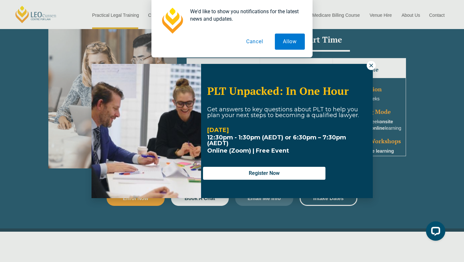 The image size is (464, 262). What do you see at coordinates (172, 21) in the screenshot?
I see `img: notification icon` at bounding box center [172, 21].